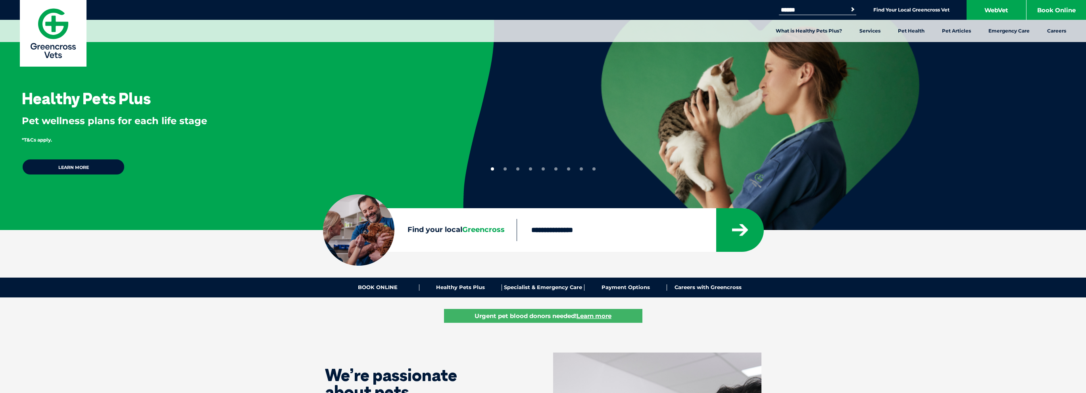  I want to click on button: 5 of 9, so click(543, 169).